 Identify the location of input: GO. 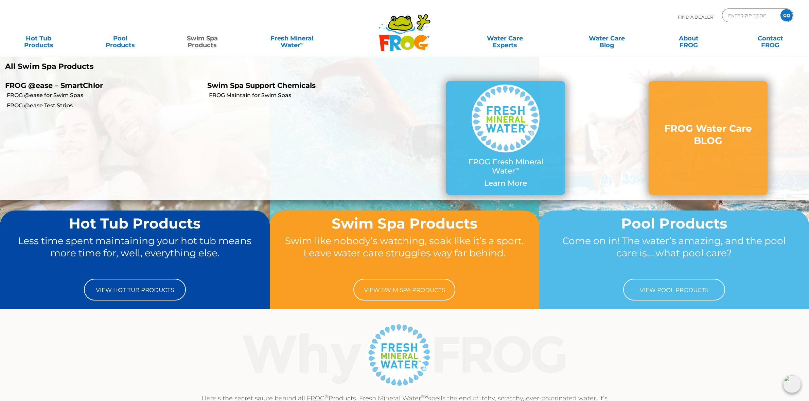
(786, 15).